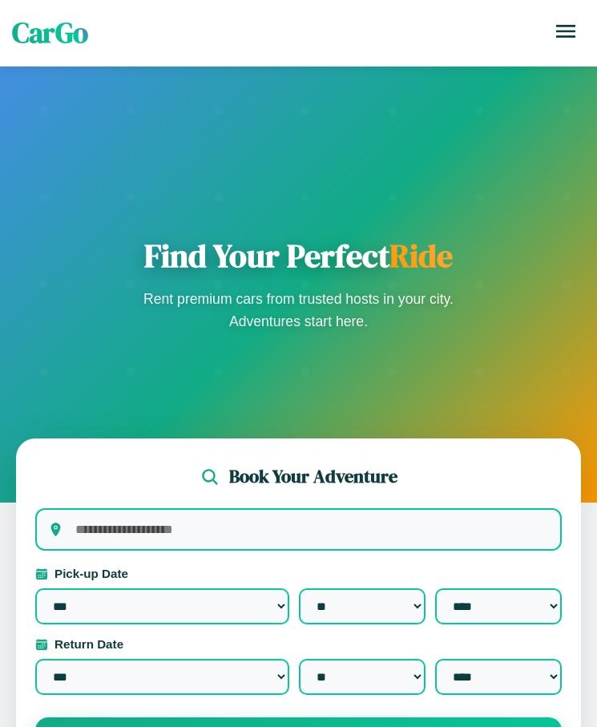 The width and height of the screenshot is (597, 727). Describe the element at coordinates (298, 643) in the screenshot. I see `label: Return Date` at that location.